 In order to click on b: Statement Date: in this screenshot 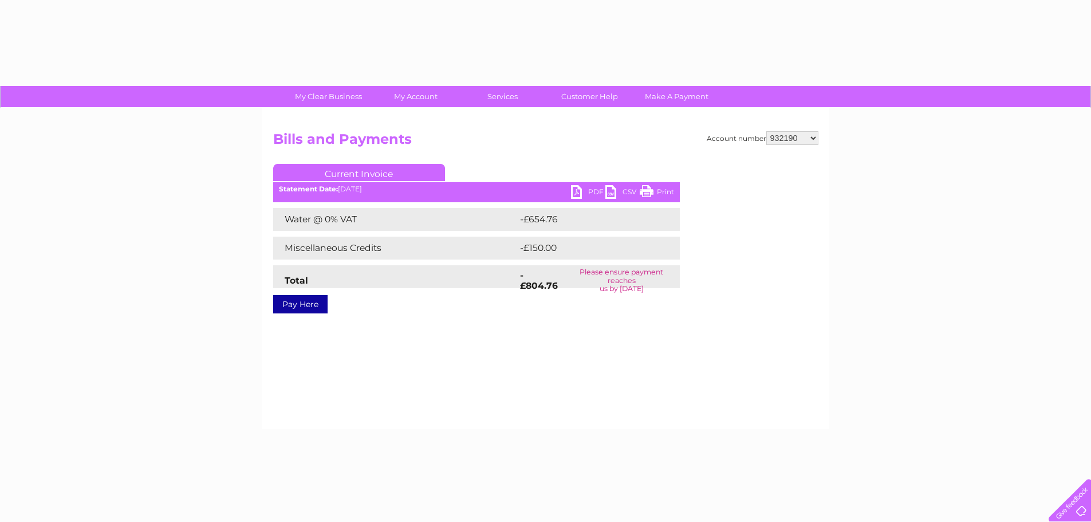, I will do `click(308, 188)`.